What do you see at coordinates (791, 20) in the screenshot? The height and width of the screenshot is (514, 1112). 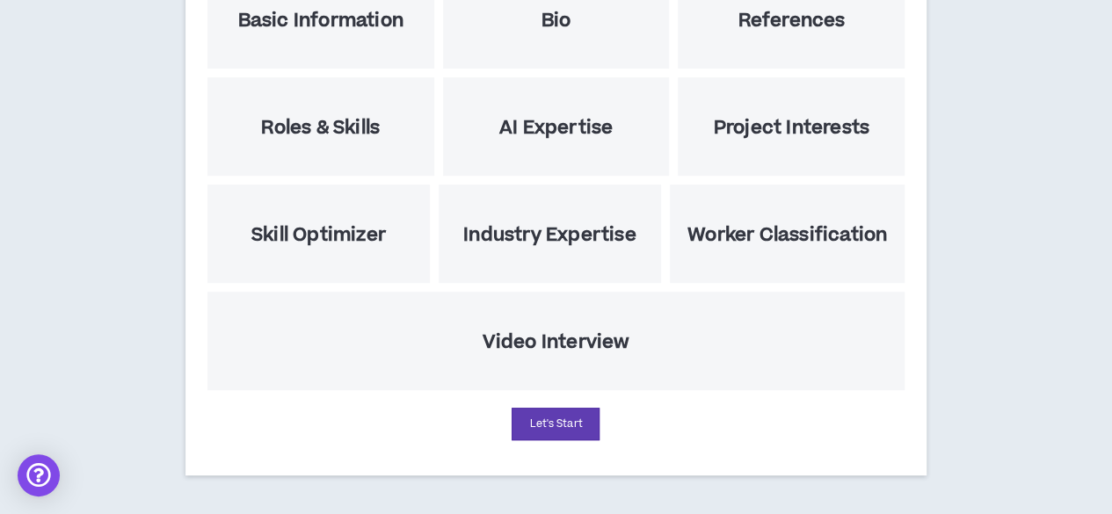 I see `h5: References` at bounding box center [791, 20].